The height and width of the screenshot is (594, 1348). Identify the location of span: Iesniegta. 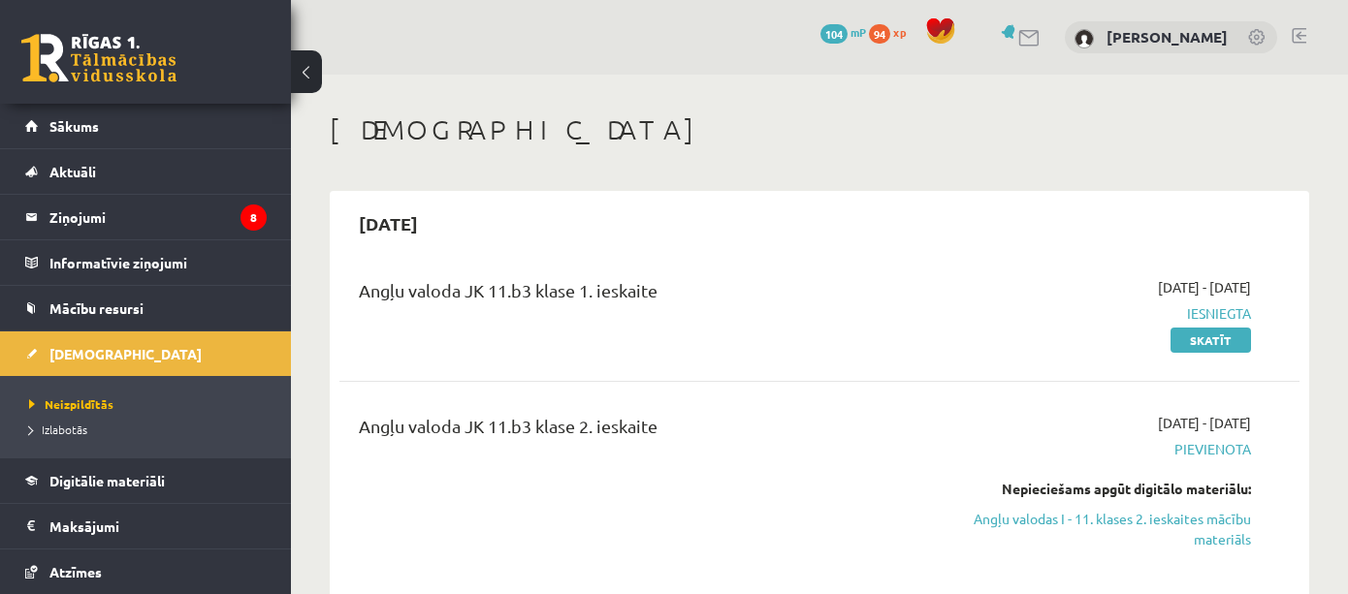
(1111, 313).